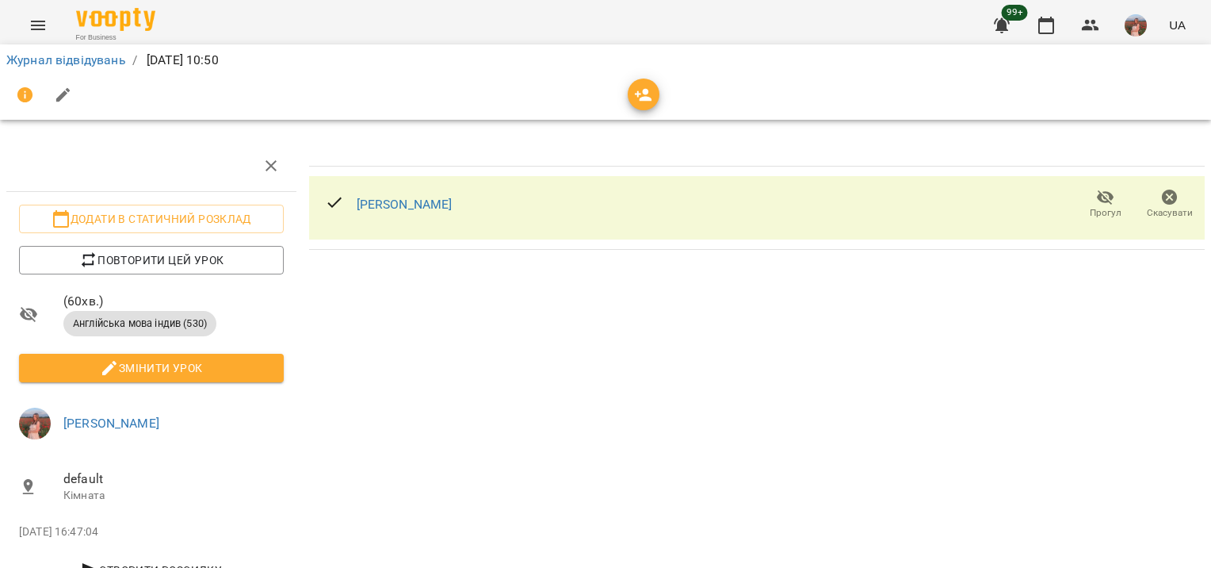 Image resolution: width=1211 pixels, height=568 pixels. What do you see at coordinates (1015, 13) in the screenshot?
I see `span: 99+` at bounding box center [1015, 13].